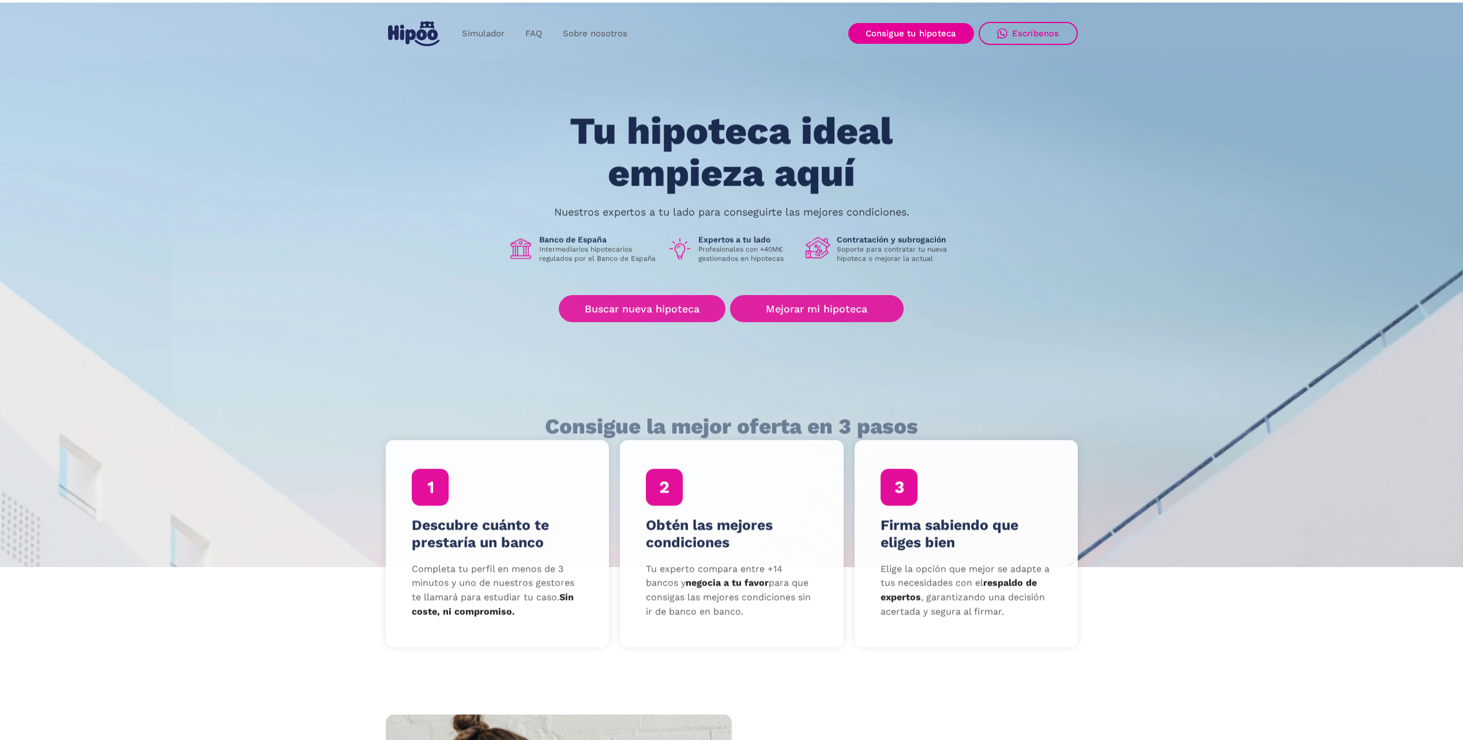 This screenshot has width=1463, height=740. What do you see at coordinates (533, 33) in the screenshot?
I see `a: FAQ` at bounding box center [533, 33].